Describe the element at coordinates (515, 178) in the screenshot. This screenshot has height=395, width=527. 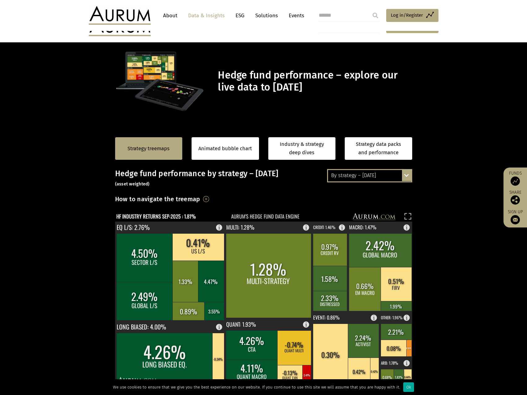
I see `a: Funds` at that location.